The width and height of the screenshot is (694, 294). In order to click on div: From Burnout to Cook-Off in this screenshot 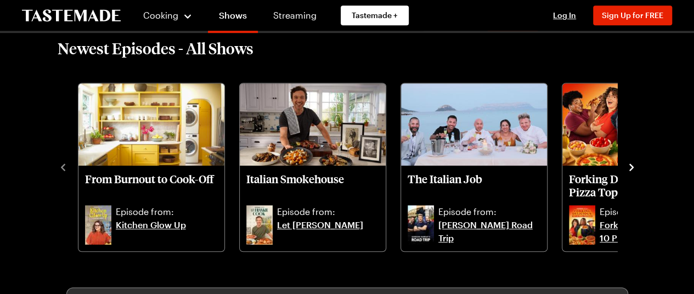, I will do `click(151, 167)`.